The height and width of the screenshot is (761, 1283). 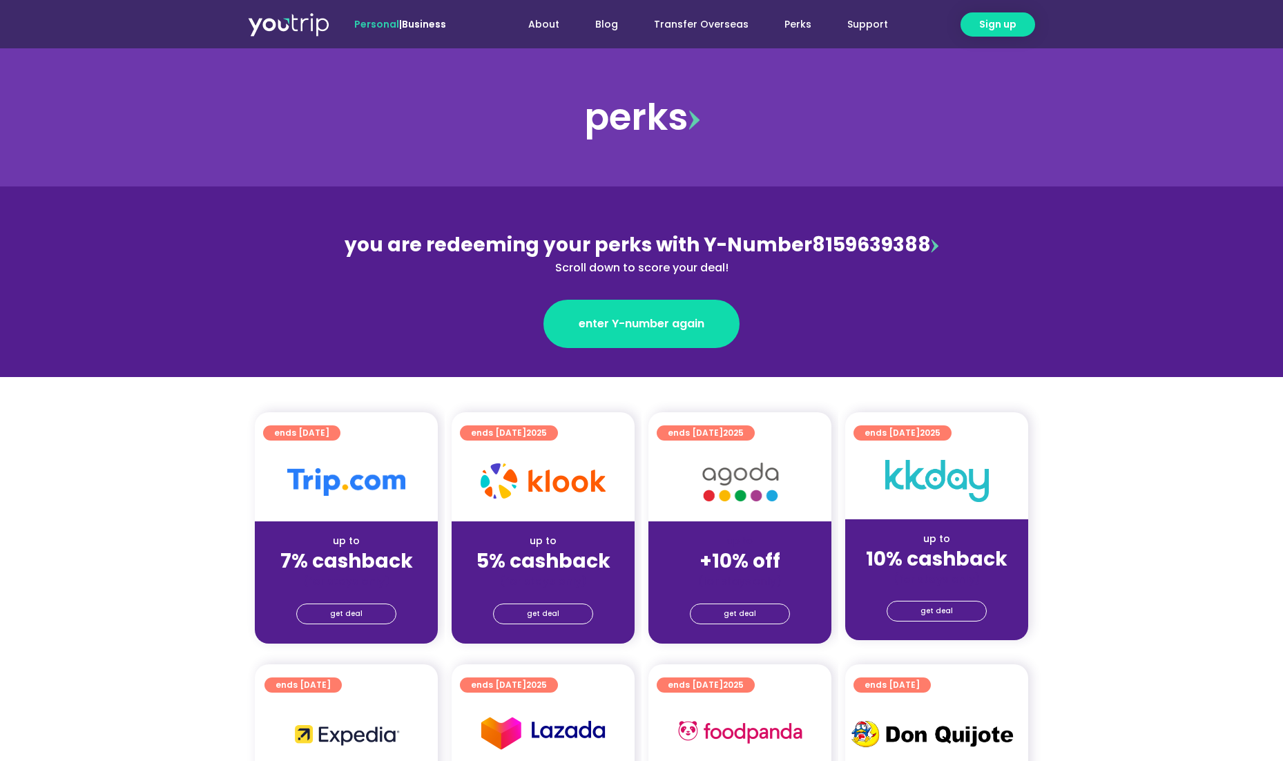 What do you see at coordinates (424, 24) in the screenshot?
I see `a: Business` at bounding box center [424, 24].